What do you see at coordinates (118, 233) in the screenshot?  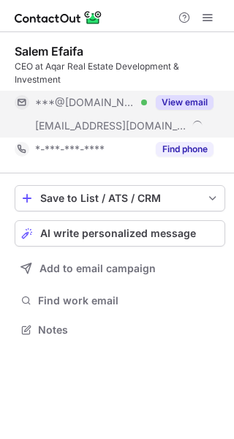 I see `span: AI write personalized message` at bounding box center [118, 233].